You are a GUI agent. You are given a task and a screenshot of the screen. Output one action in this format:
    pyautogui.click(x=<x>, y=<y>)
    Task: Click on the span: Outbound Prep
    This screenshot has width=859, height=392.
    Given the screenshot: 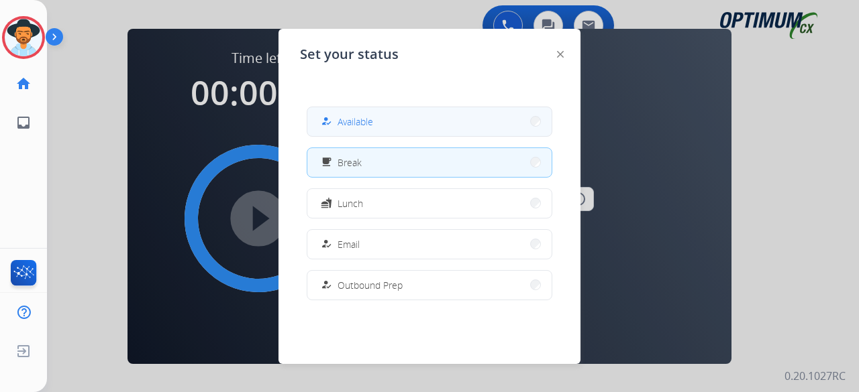 What is the action you would take?
    pyautogui.click(x=370, y=285)
    